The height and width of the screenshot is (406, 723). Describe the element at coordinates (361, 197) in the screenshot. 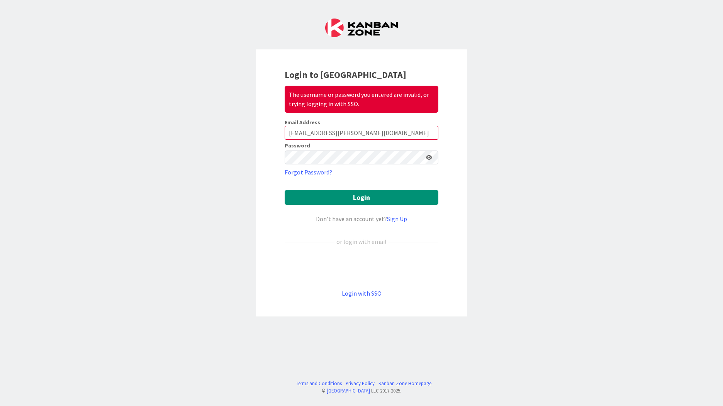

I see `button: Login` at that location.